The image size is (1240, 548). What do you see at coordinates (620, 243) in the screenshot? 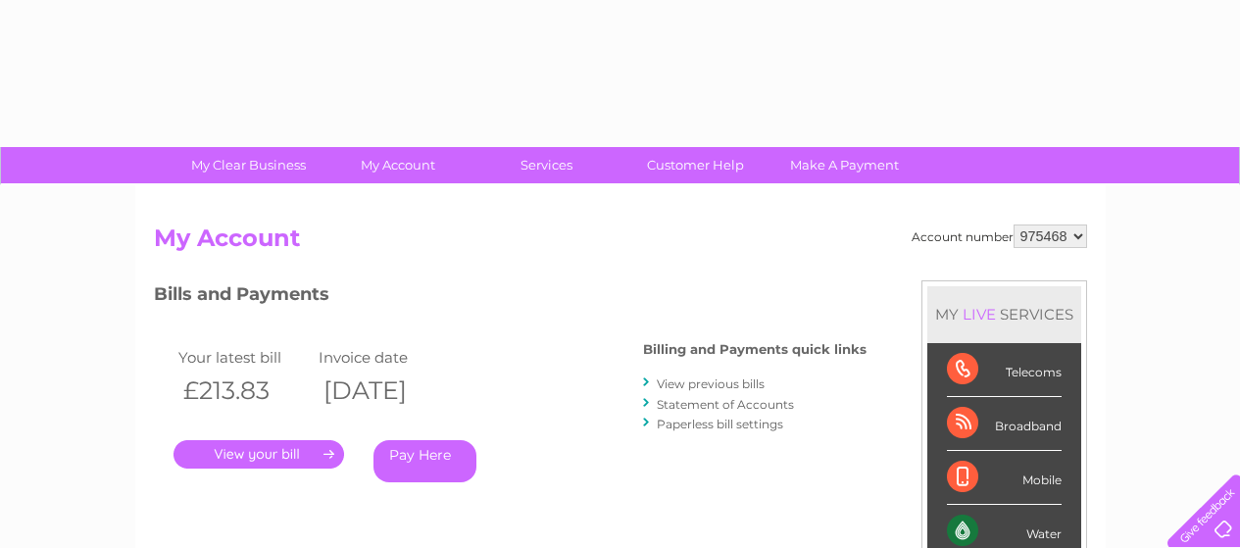
I see `h2: My Account` at bounding box center [620, 243].